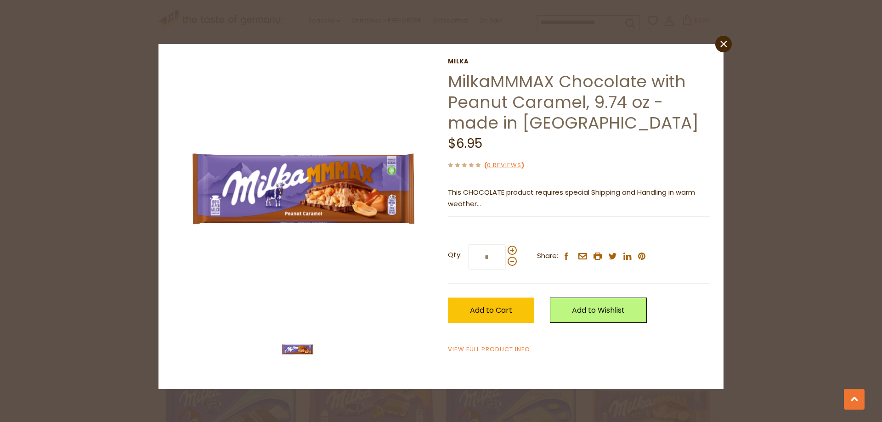 This screenshot has width=882, height=422. I want to click on span: Add to Cart, so click(491, 310).